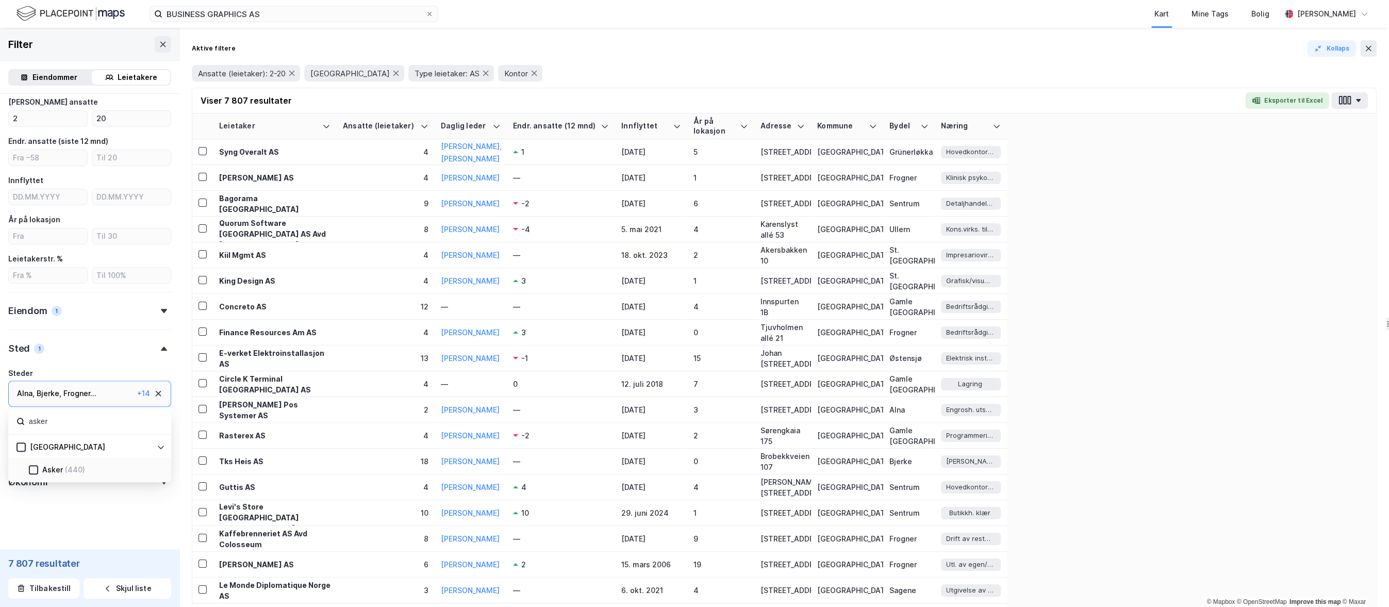  Describe the element at coordinates (970, 538) in the screenshot. I see `span: Drift av restauranter` at that location.